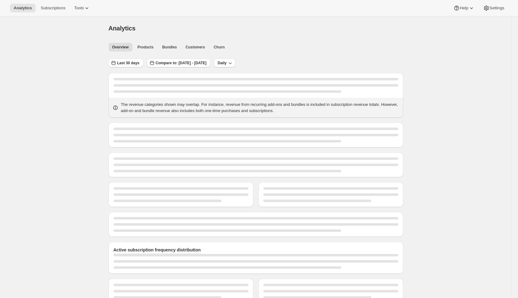 The height and width of the screenshot is (298, 518). I want to click on span: Overview, so click(120, 47).